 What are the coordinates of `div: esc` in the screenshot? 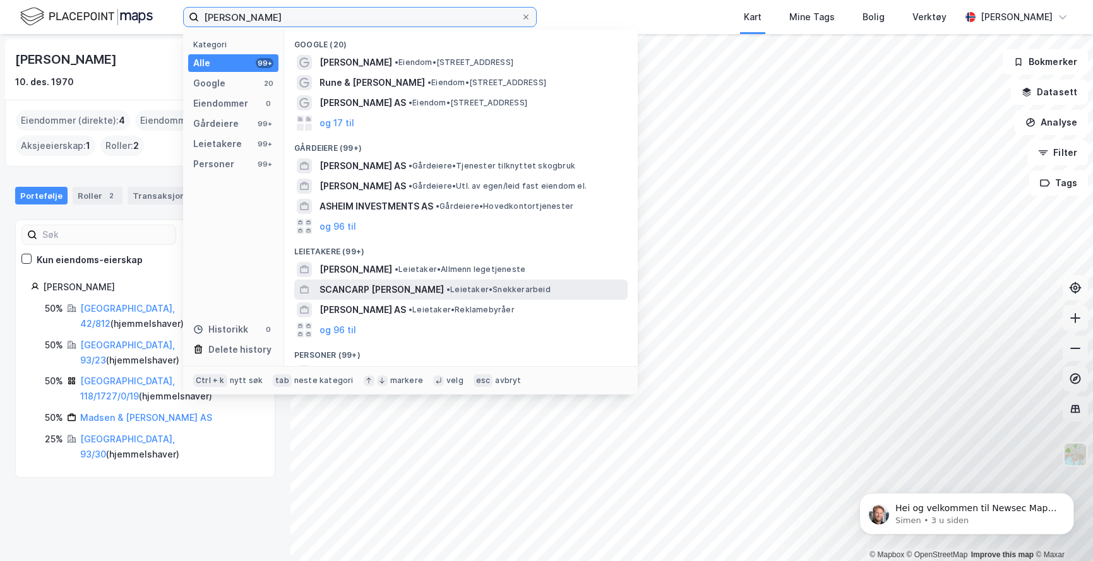 It's located at (483, 381).